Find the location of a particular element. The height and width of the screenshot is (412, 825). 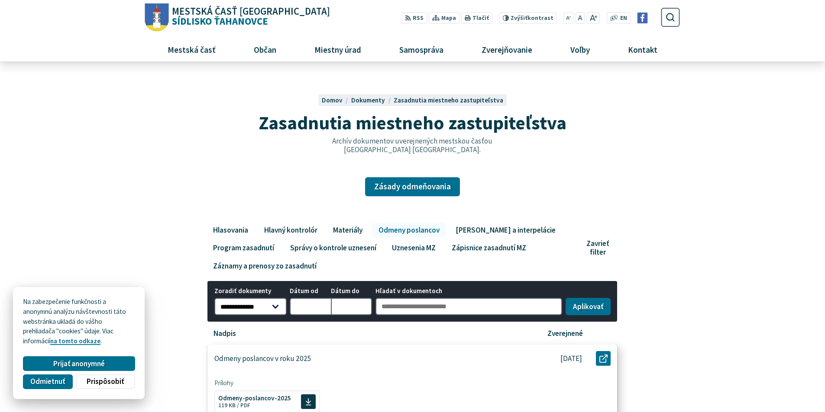

a: Uznesenia MZ is located at coordinates (414, 248).